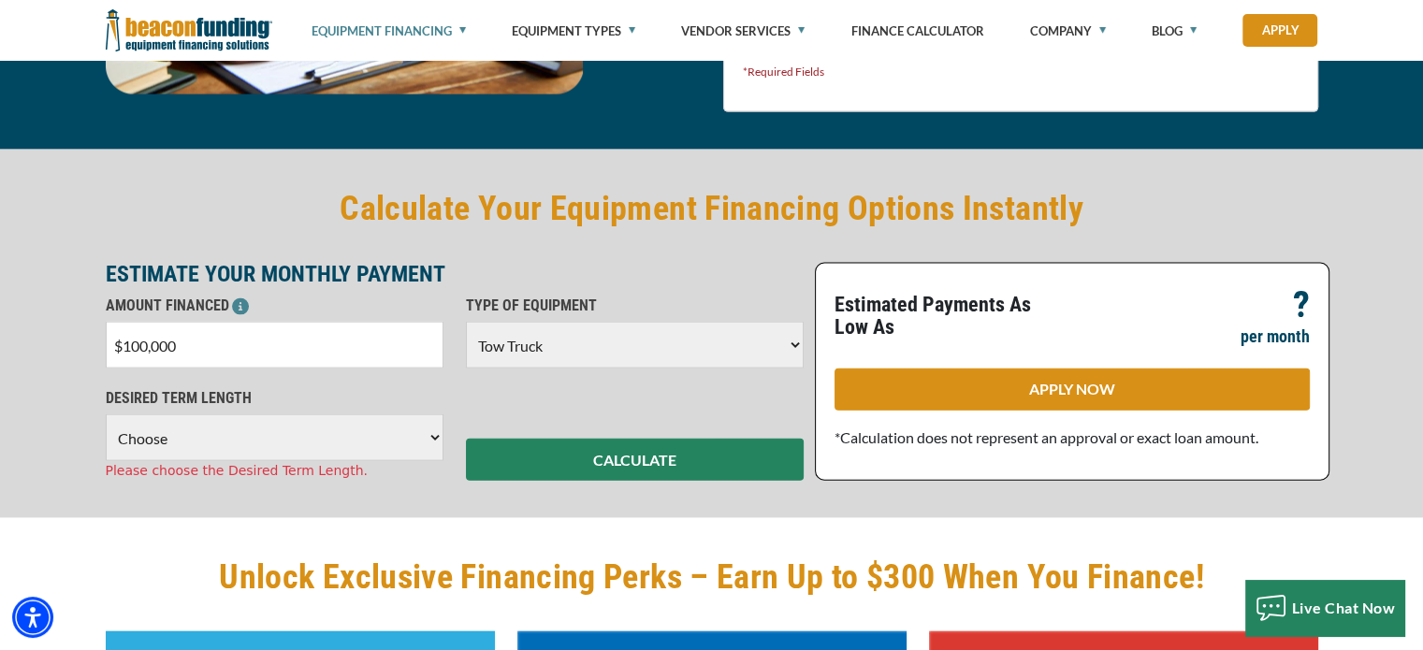  Describe the element at coordinates (33, 618) in the screenshot. I see `div: Accessibility Menu` at that location.